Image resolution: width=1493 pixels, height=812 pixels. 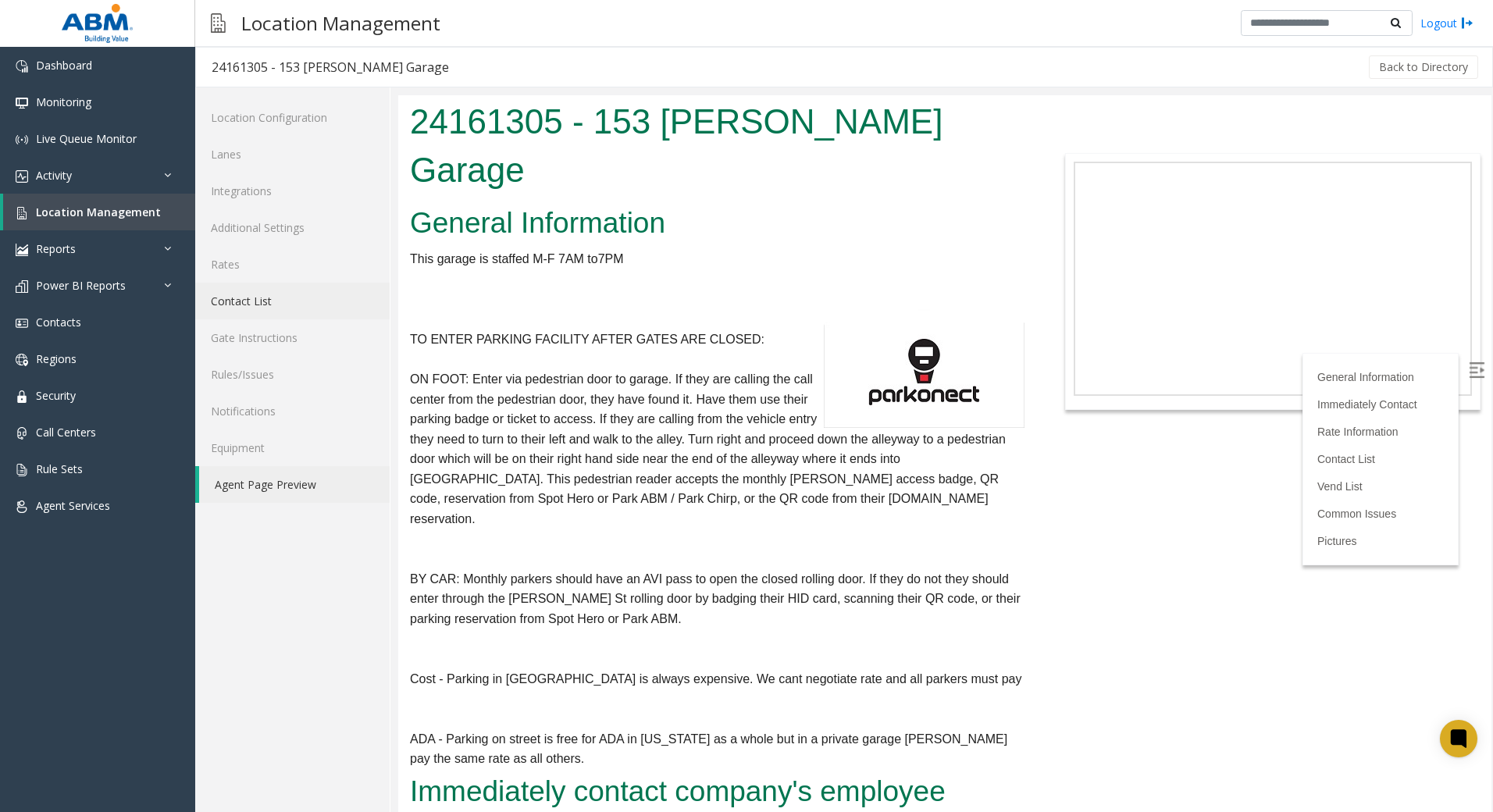 I want to click on span: Rule Sets, so click(x=59, y=469).